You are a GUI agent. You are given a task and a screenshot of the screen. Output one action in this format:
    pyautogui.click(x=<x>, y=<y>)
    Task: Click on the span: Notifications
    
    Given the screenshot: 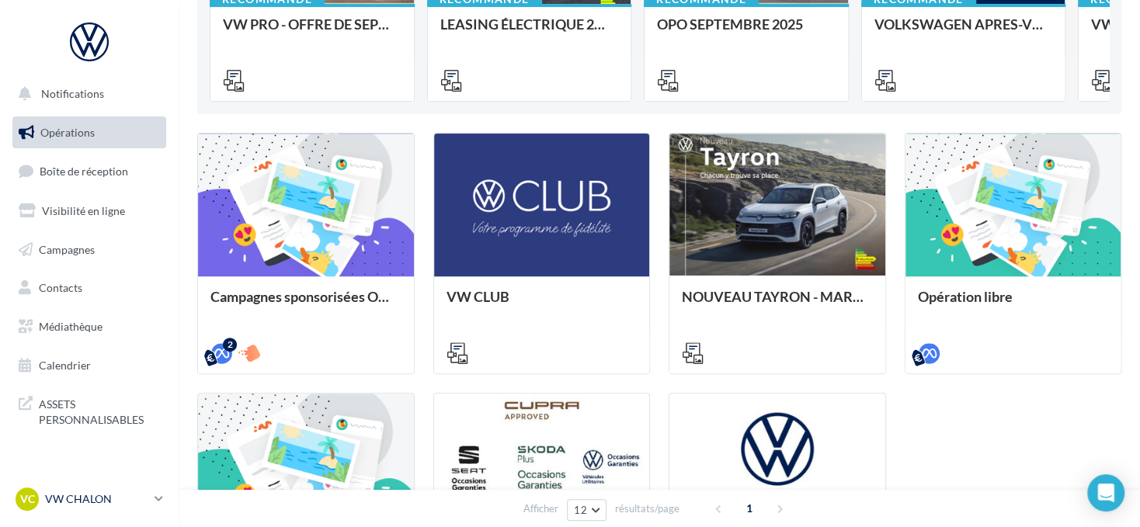 What is the action you would take?
    pyautogui.click(x=72, y=93)
    